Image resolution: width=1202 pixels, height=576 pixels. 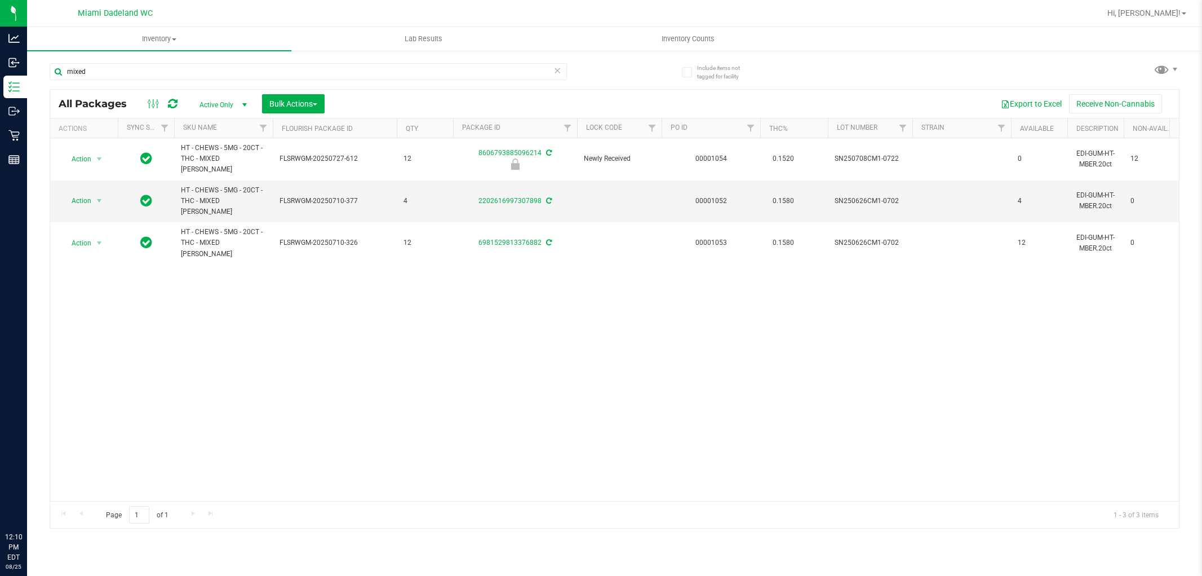 I want to click on a: 6981529813376882, so click(x=510, y=242).